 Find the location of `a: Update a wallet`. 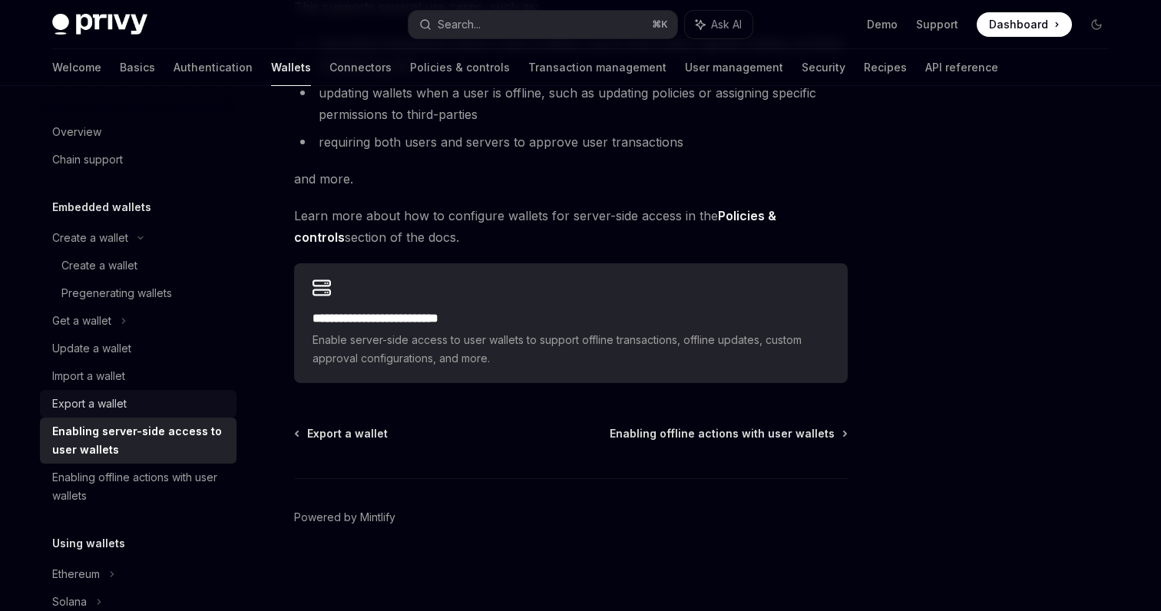

a: Update a wallet is located at coordinates (138, 349).